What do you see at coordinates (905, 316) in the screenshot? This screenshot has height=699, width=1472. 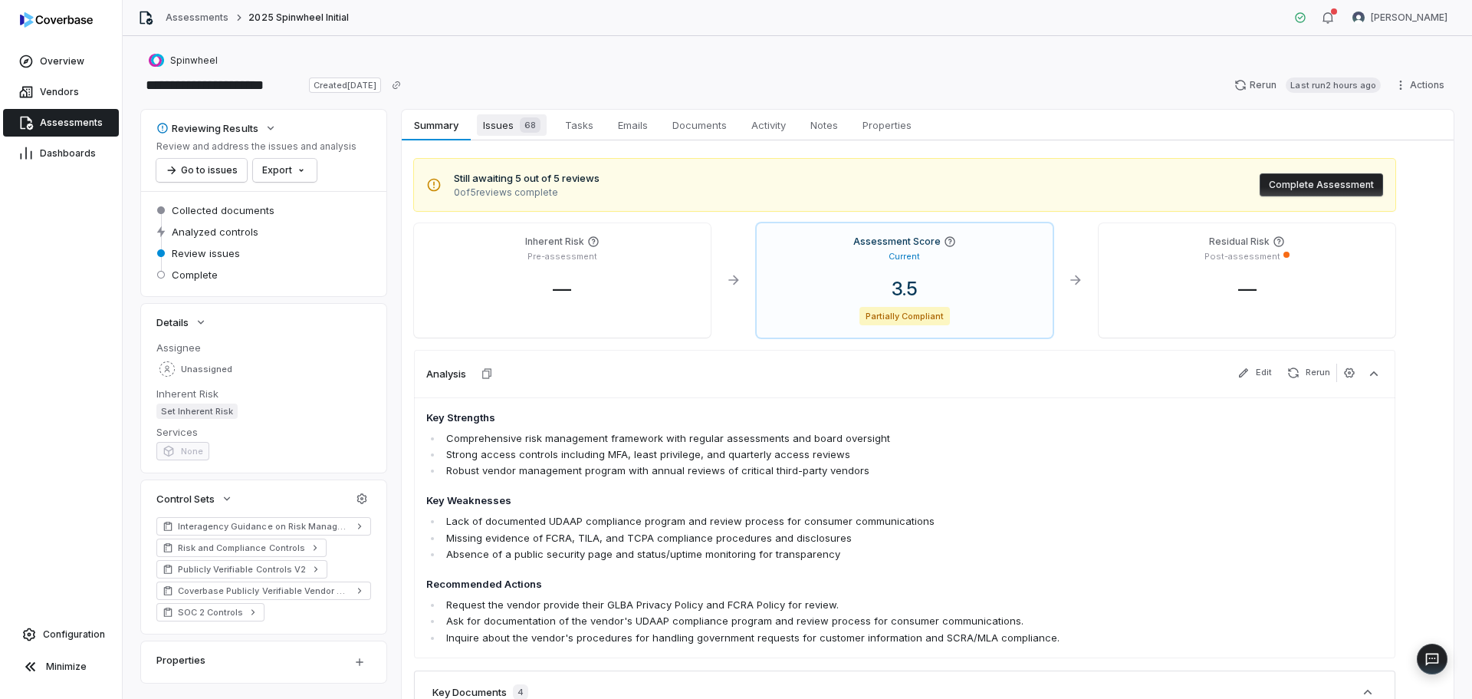 I see `span: Partially Compliant` at bounding box center [905, 316].